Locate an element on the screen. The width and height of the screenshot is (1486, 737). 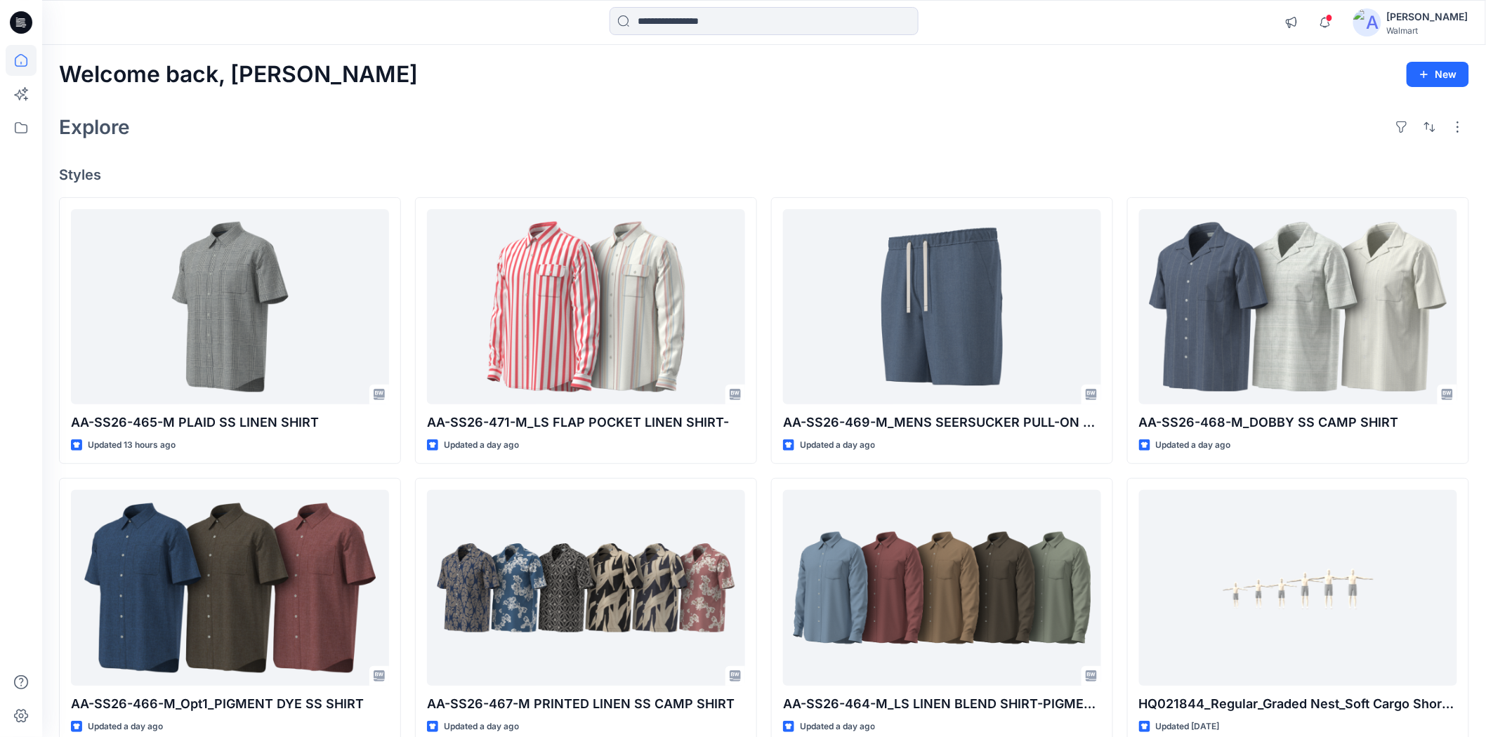
a: AA-SS26-464-M_LS LINEN BLEND SHIRT-PIGMENT DYE- is located at coordinates (942, 588).